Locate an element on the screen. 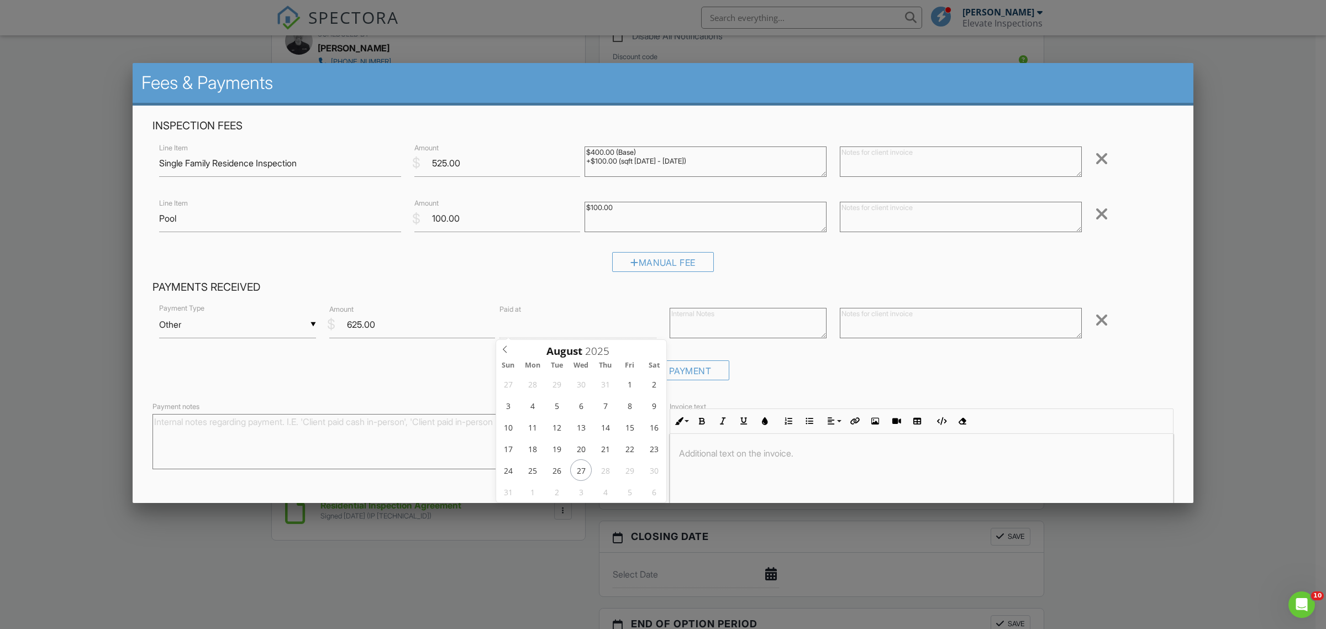 This screenshot has width=1326, height=629. span: August 1, 2025 is located at coordinates (629, 383).